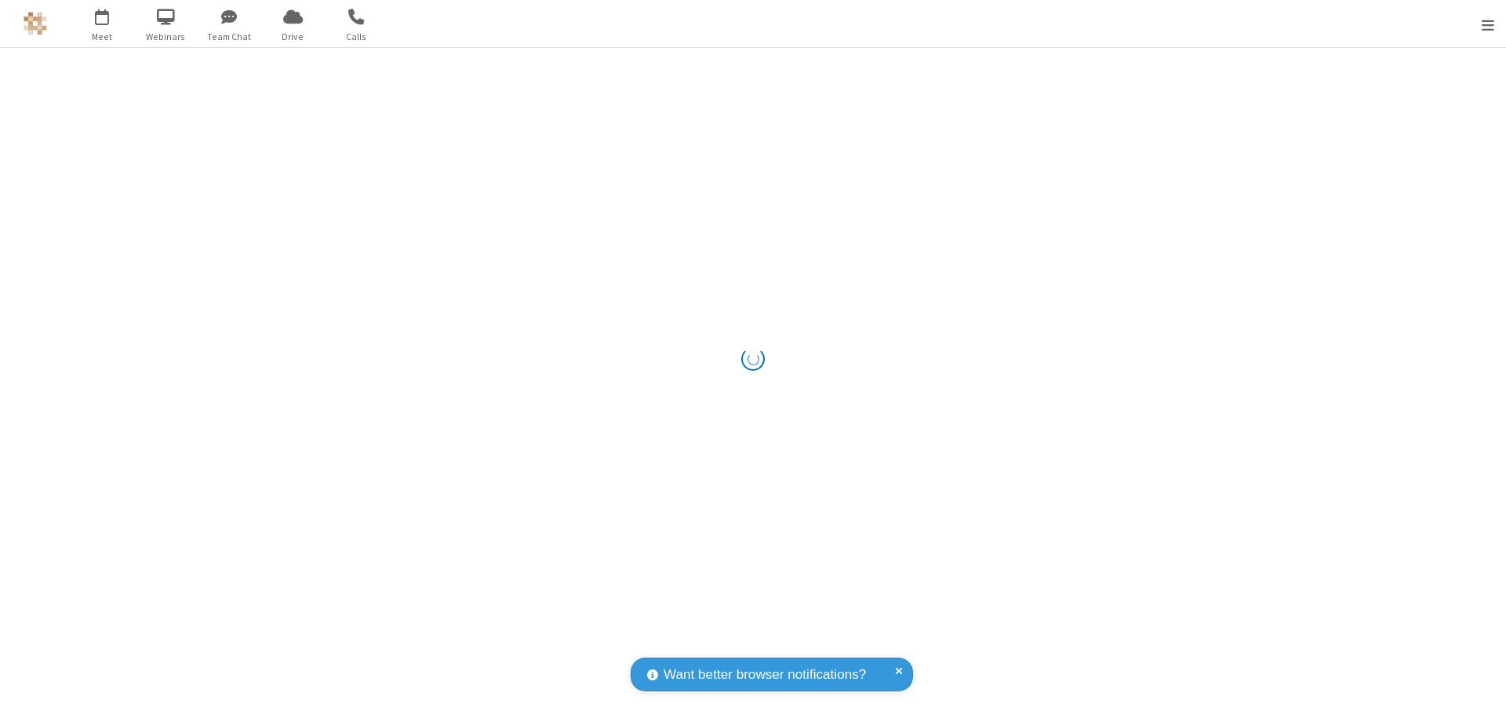 Image resolution: width=1506 pixels, height=718 pixels. Describe the element at coordinates (765, 675) in the screenshot. I see `span: Want better browser notifications?` at that location.